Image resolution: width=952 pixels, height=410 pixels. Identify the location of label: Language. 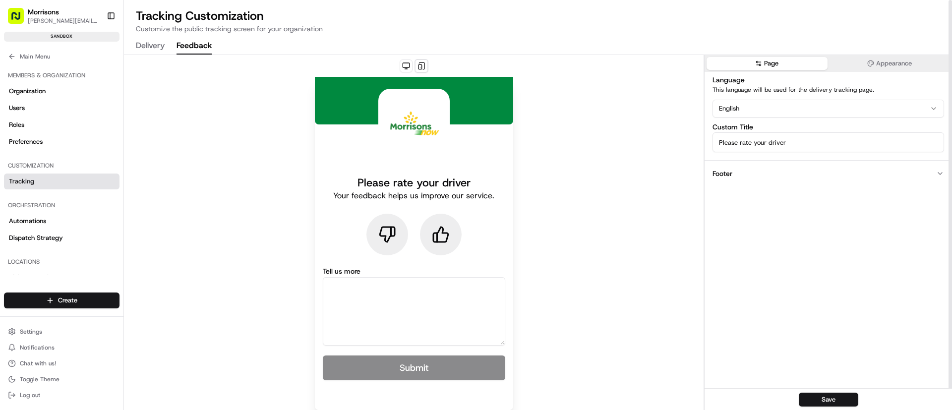
(728, 80).